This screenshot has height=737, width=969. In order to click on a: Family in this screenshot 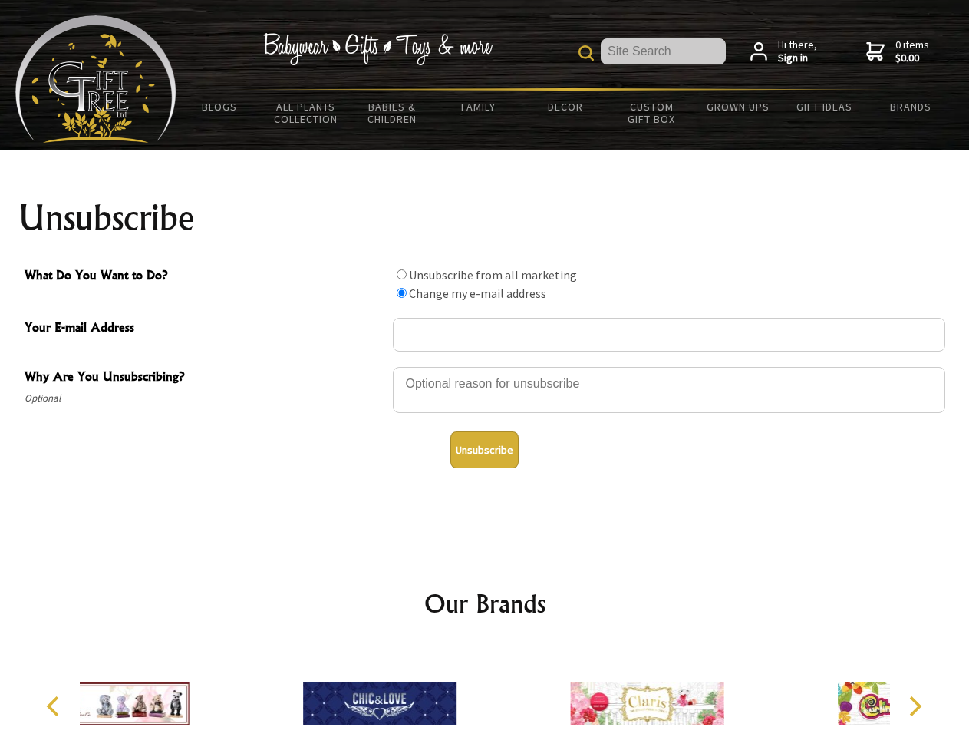, I will do `click(479, 107)`.